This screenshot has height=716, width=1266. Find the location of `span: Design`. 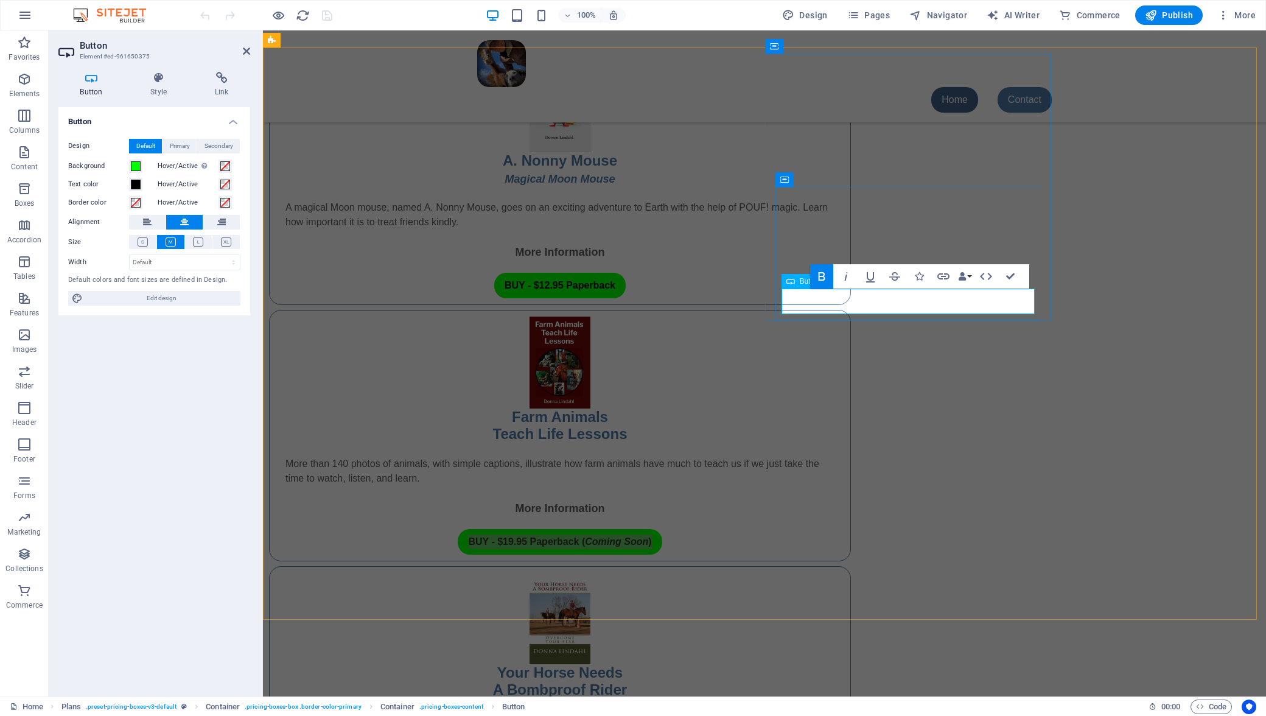

span: Design is located at coordinates (805, 15).